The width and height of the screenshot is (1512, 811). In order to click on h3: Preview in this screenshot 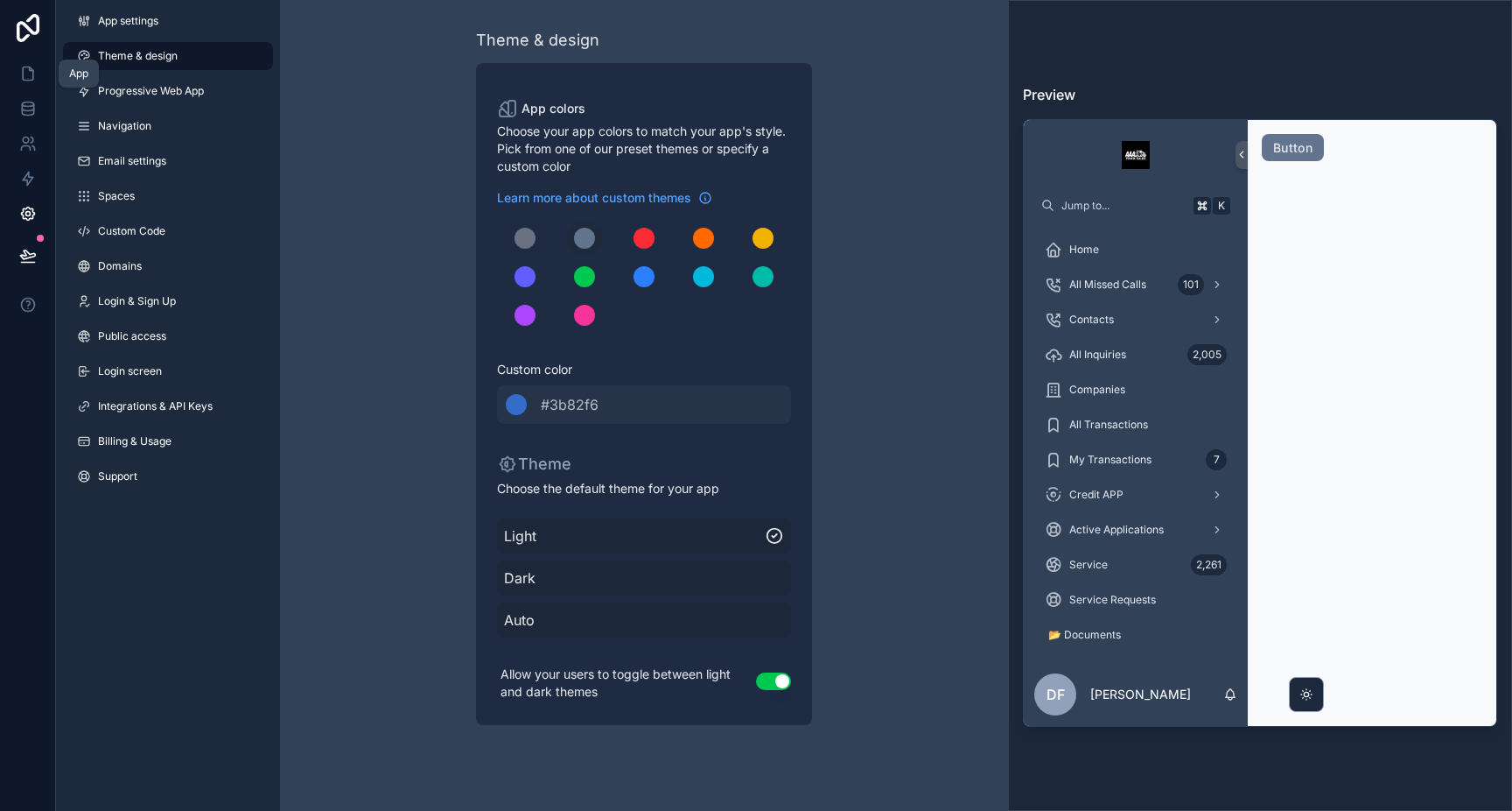, I will do `click(1260, 95)`.